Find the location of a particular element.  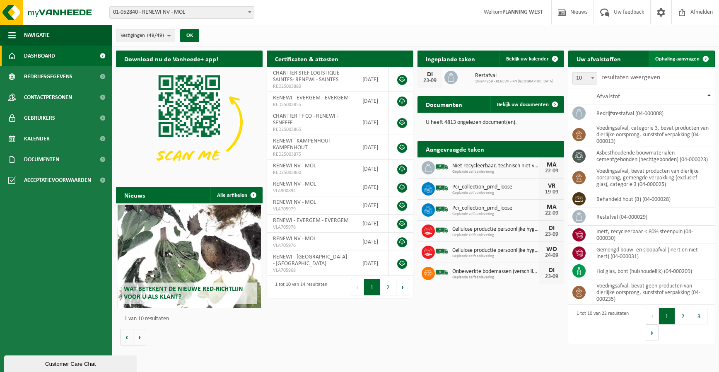

button: Vestigingen(49/49) is located at coordinates (145, 35).